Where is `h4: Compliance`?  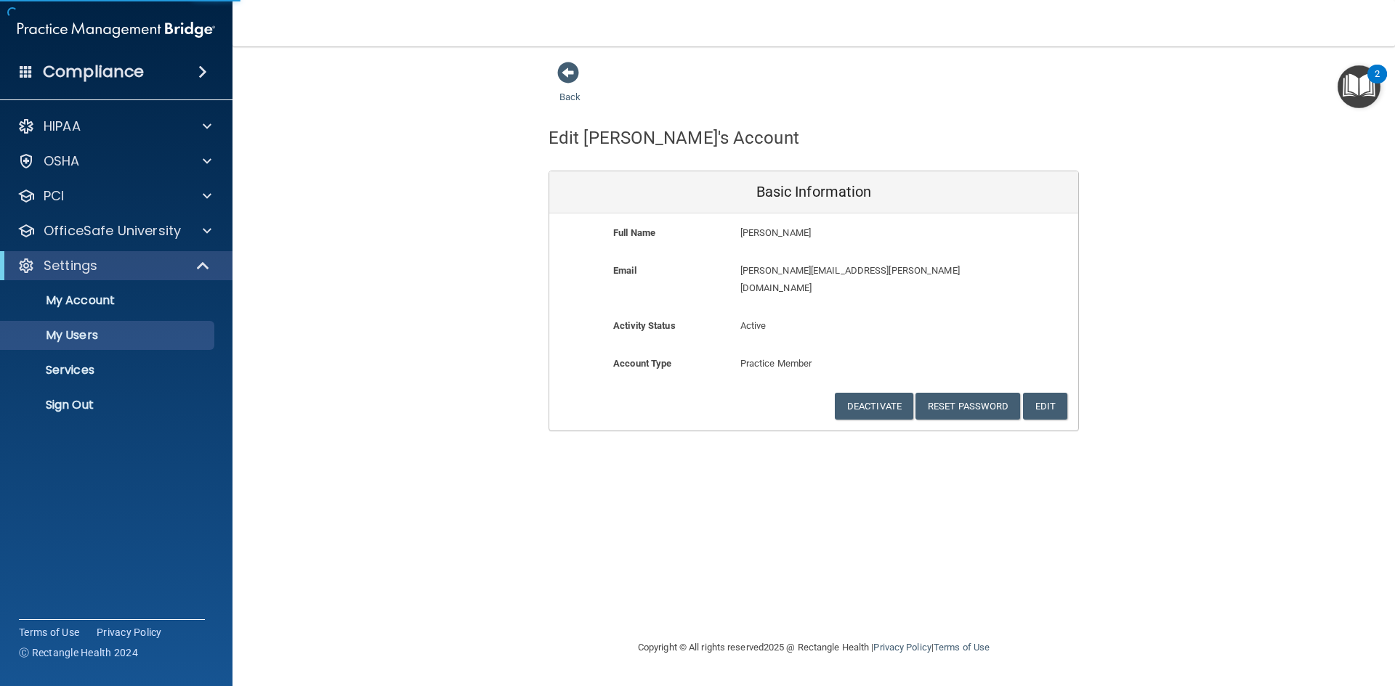
h4: Compliance is located at coordinates (93, 72).